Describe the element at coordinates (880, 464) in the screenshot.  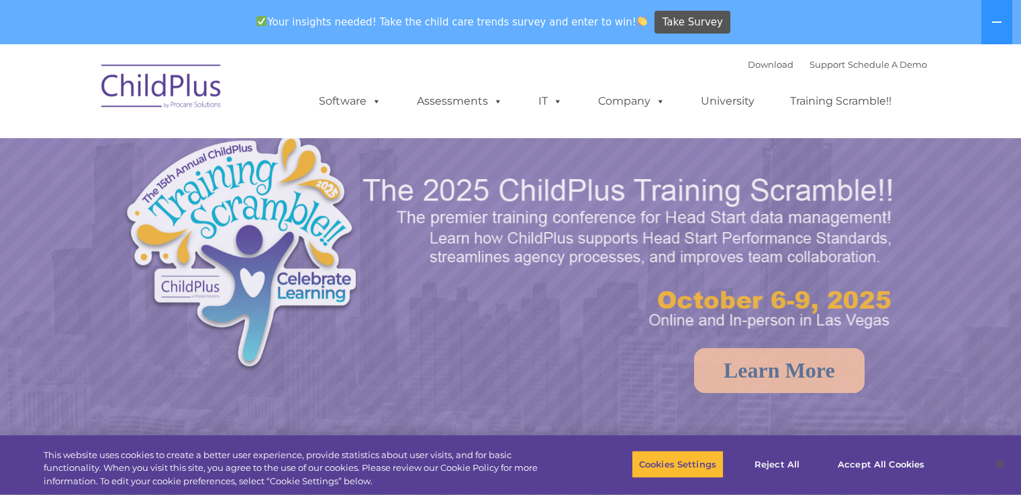
I see `button: Accept All Cookies` at that location.